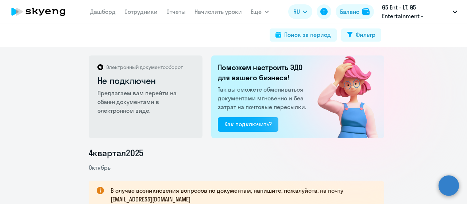 The height and width of the screenshot is (204, 467). Describe the element at coordinates (308, 35) in the screenshot. I see `div: Поиск за период` at that location.